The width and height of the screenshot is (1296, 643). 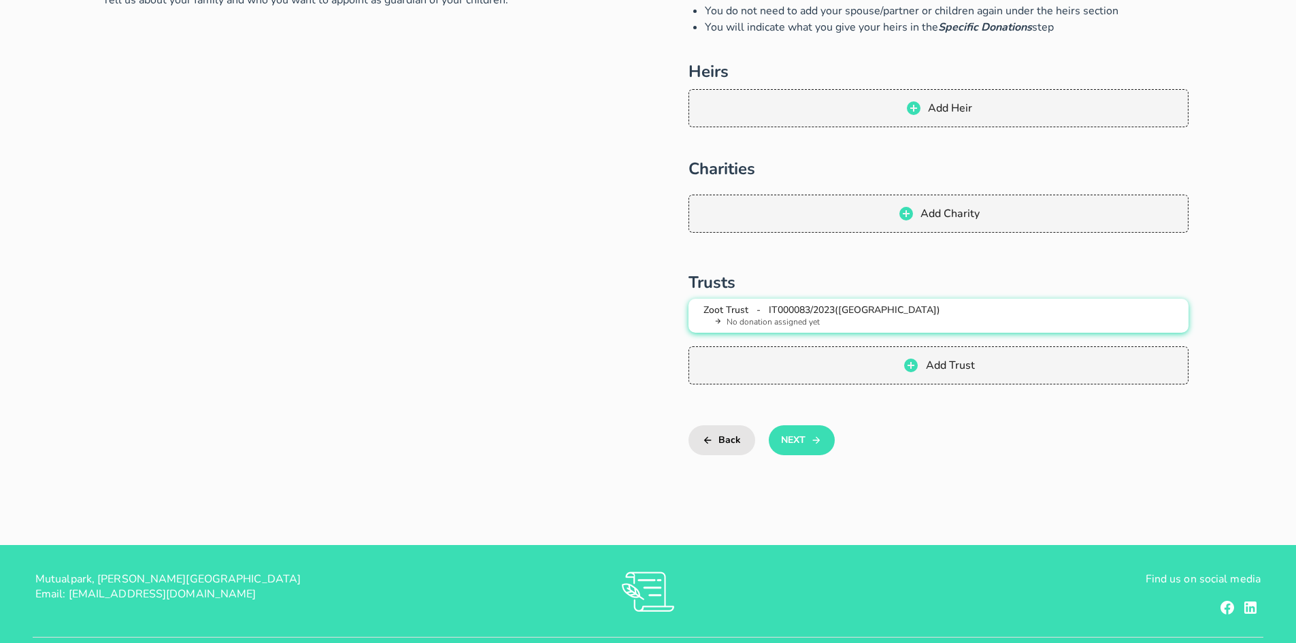 I want to click on button: Add Trust, so click(x=938, y=365).